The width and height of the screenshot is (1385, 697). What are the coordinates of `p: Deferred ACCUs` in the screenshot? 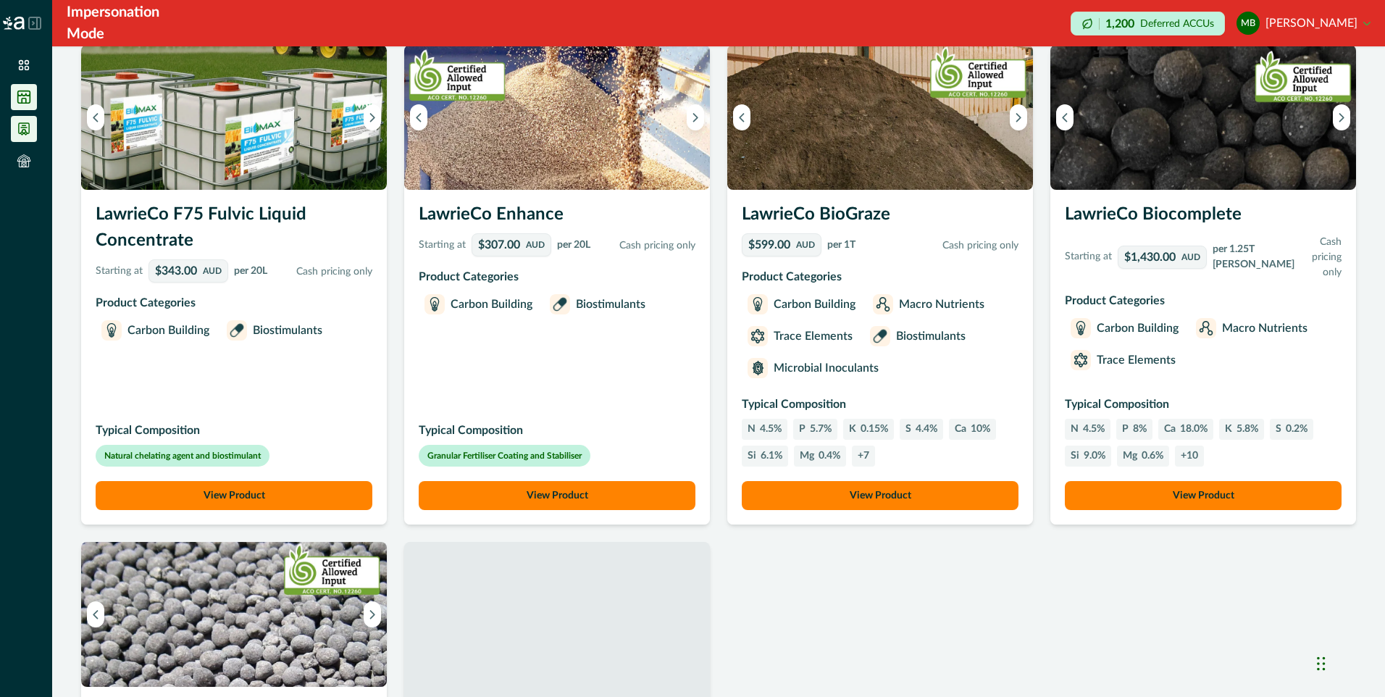 It's located at (1177, 23).